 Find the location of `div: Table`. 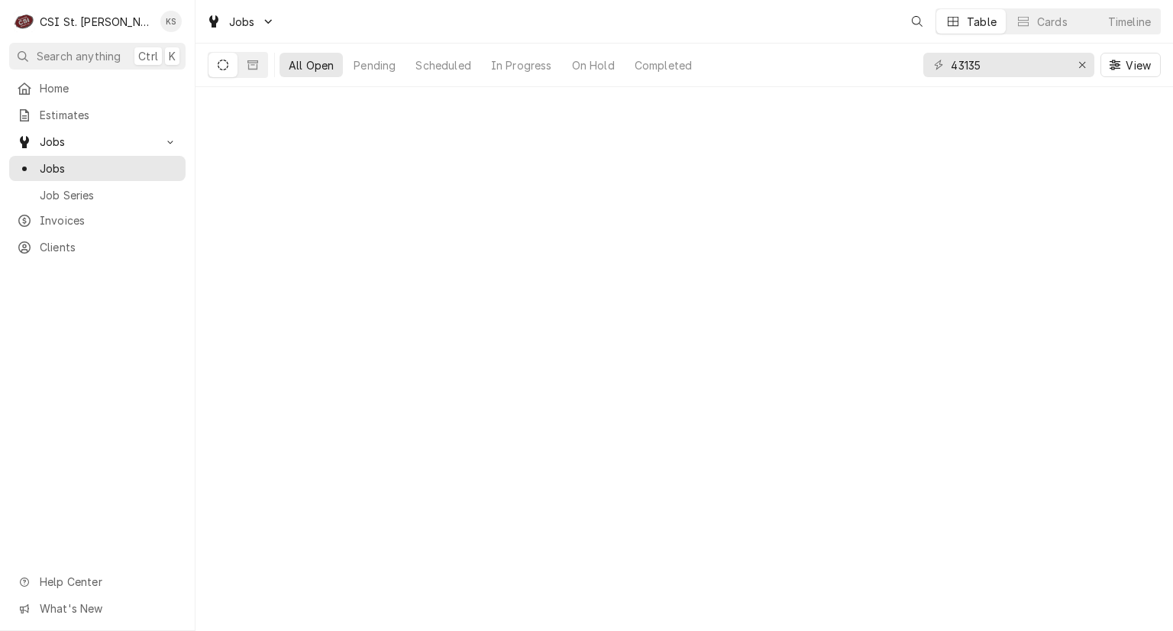

div: Table is located at coordinates (981, 21).